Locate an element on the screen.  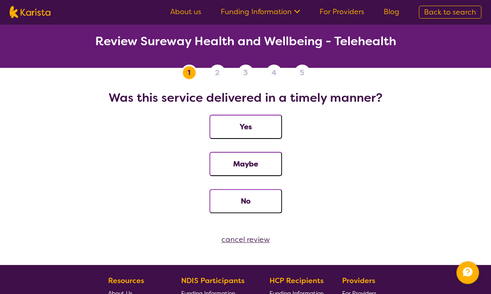
span: Back to search is located at coordinates (450, 12).